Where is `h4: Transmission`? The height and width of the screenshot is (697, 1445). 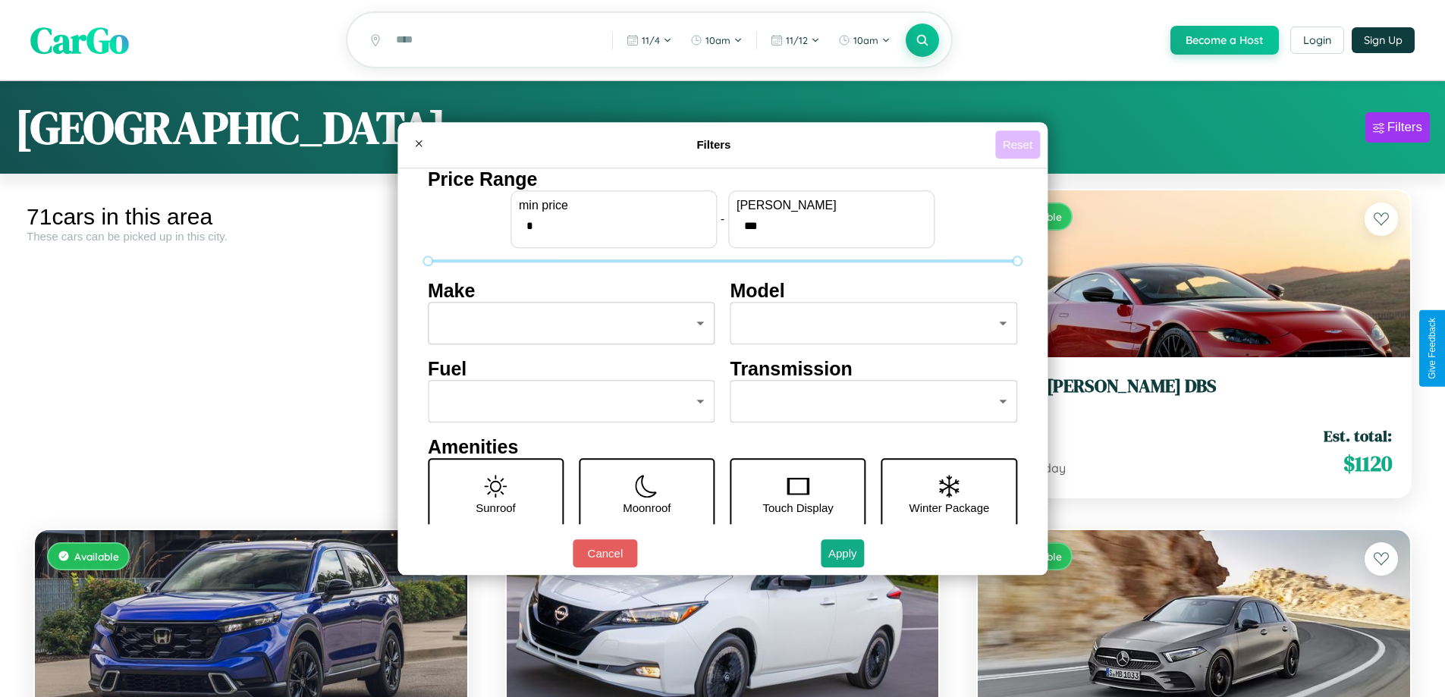 h4: Transmission is located at coordinates (874, 369).